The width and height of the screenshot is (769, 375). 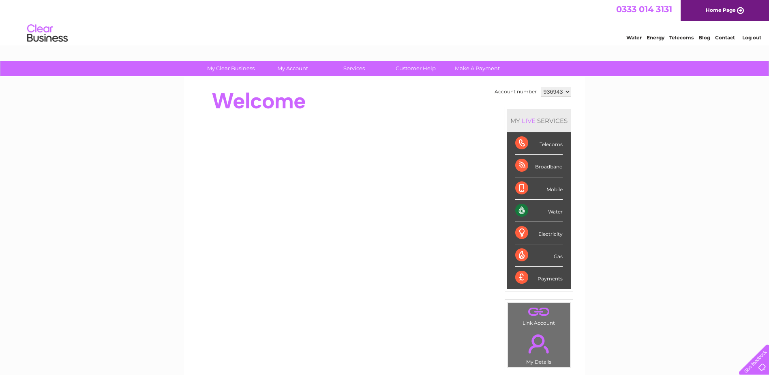 I want to click on a: Contact, so click(x=725, y=37).